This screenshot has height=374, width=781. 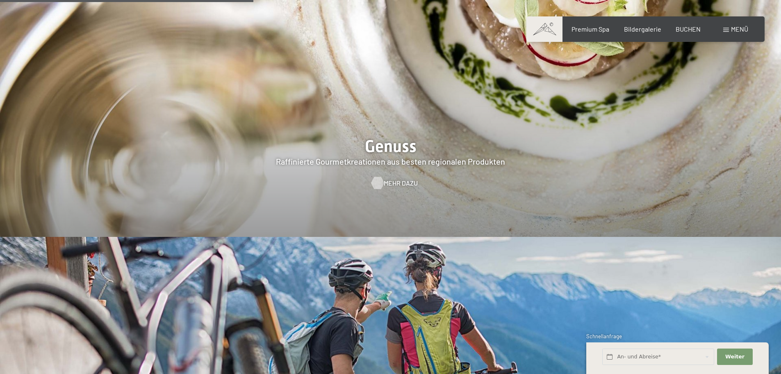 What do you see at coordinates (390, 183) in the screenshot?
I see `a: Mehr dazu` at bounding box center [390, 183].